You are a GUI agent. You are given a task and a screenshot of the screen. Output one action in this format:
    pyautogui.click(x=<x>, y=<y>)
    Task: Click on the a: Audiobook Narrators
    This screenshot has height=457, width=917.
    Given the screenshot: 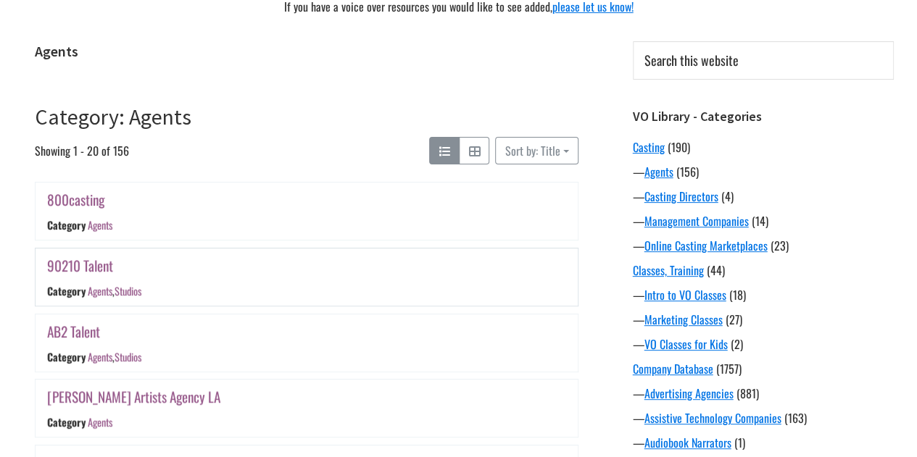 What is the action you would take?
    pyautogui.click(x=688, y=443)
    